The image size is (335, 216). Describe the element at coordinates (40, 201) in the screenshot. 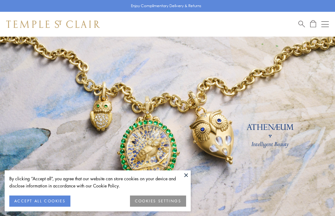

I see `button: ACCEPT ALL COOKIES` at that location.